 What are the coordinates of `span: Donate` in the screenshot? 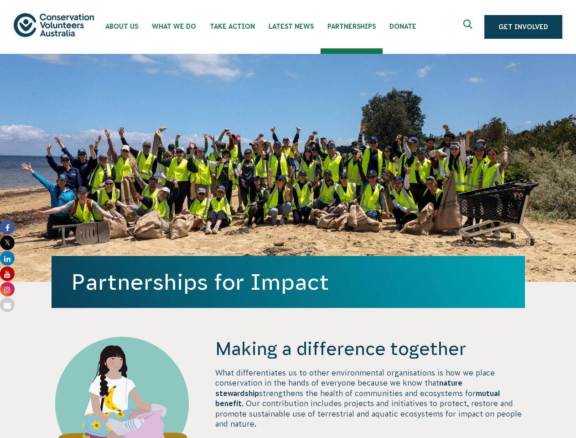 It's located at (403, 26).